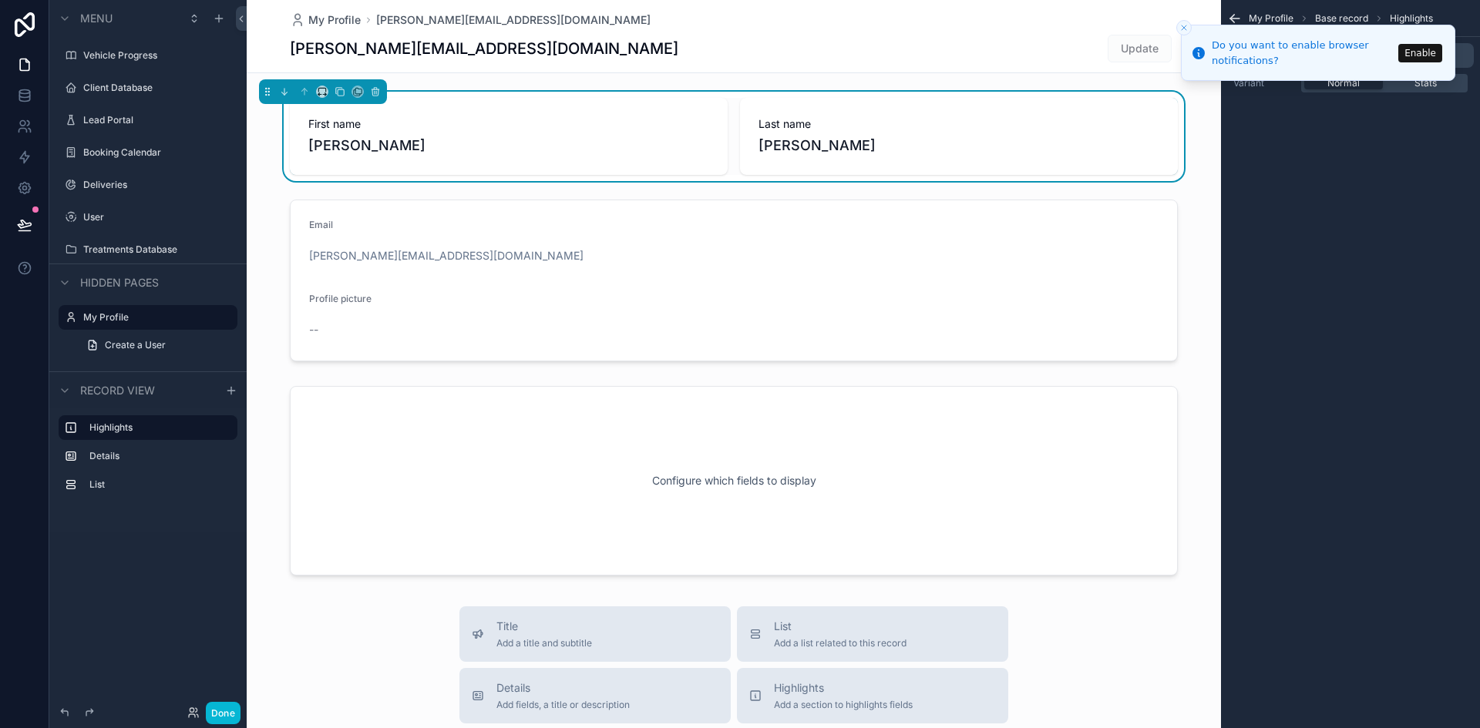 This screenshot has height=728, width=1480. What do you see at coordinates (544, 644) in the screenshot?
I see `span: Add a title and subtitle` at bounding box center [544, 644].